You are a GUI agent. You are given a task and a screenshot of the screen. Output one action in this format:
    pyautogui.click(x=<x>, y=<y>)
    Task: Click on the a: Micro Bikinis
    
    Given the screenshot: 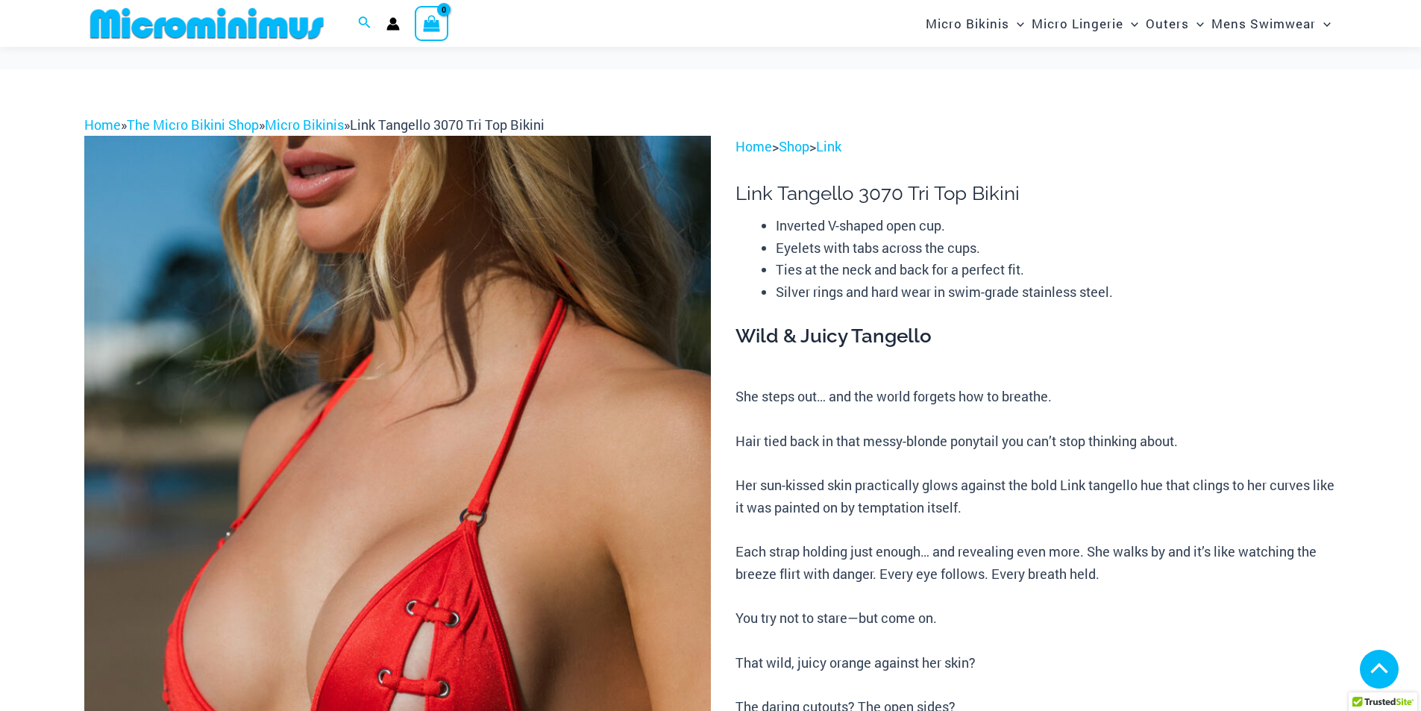 What is the action you would take?
    pyautogui.click(x=304, y=125)
    